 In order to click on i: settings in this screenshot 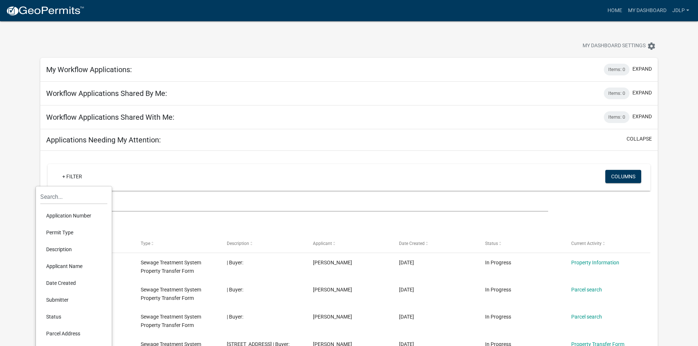, I will do `click(651, 46)`.